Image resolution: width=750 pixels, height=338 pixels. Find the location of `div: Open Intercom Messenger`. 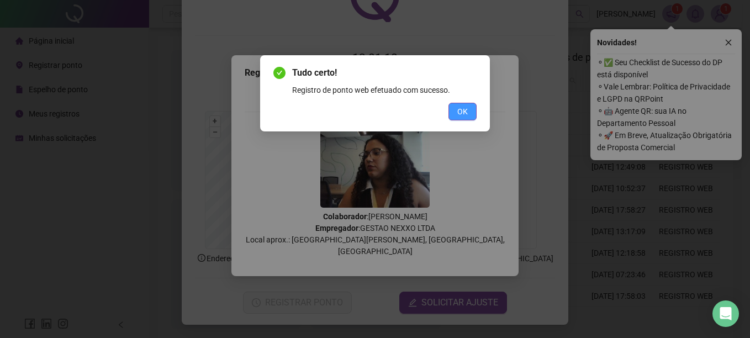

div: Open Intercom Messenger is located at coordinates (726, 314).